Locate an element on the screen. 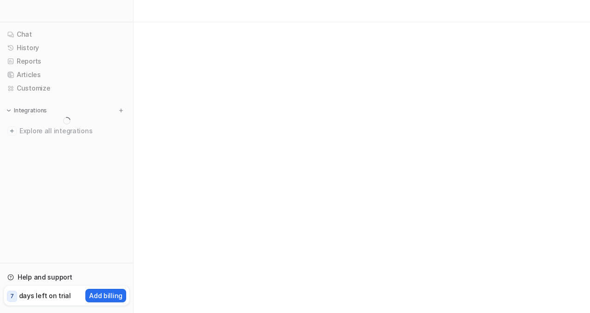 Image resolution: width=590 pixels, height=313 pixels. a: History is located at coordinates (66, 48).